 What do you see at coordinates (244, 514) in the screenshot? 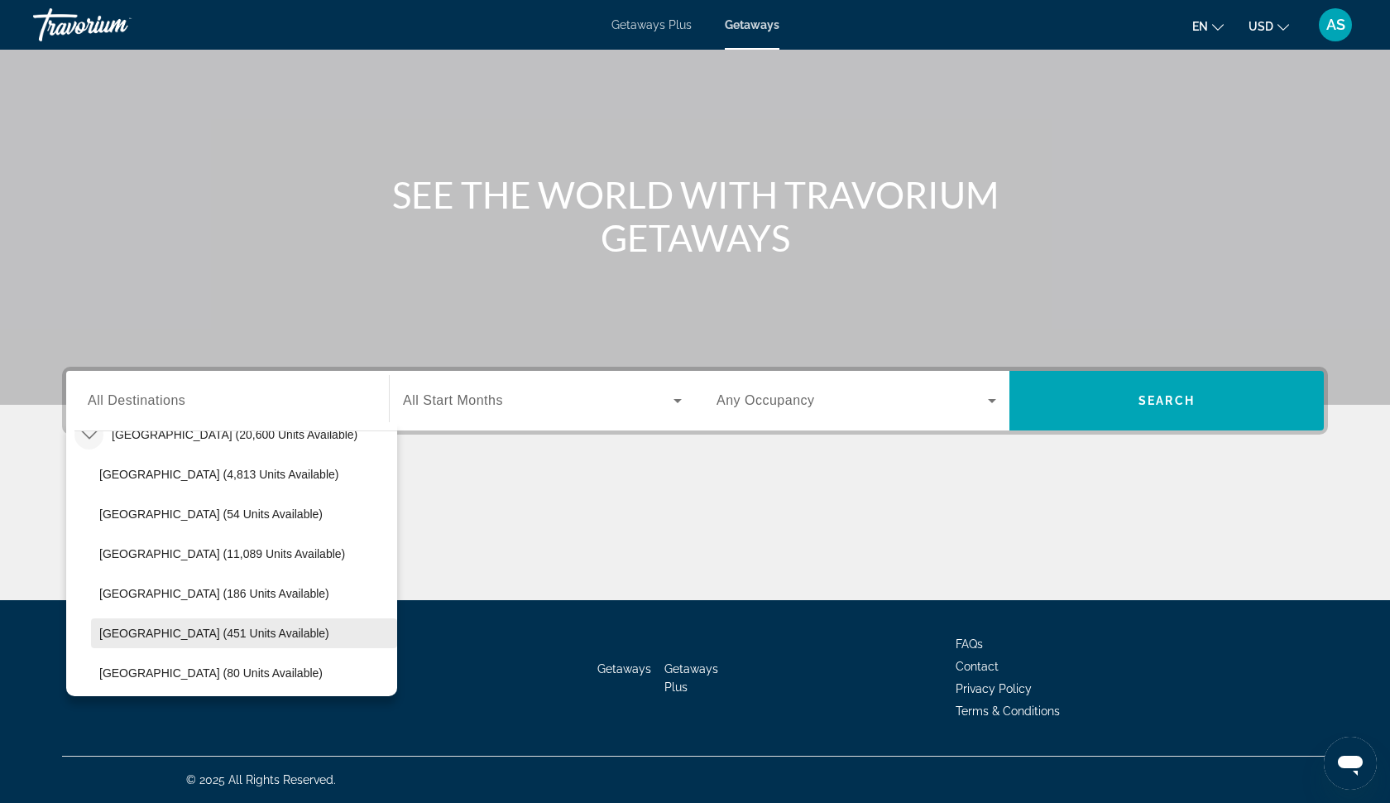
I see `button: Select destination: Bolivia (54 units available)` at bounding box center [244, 514].